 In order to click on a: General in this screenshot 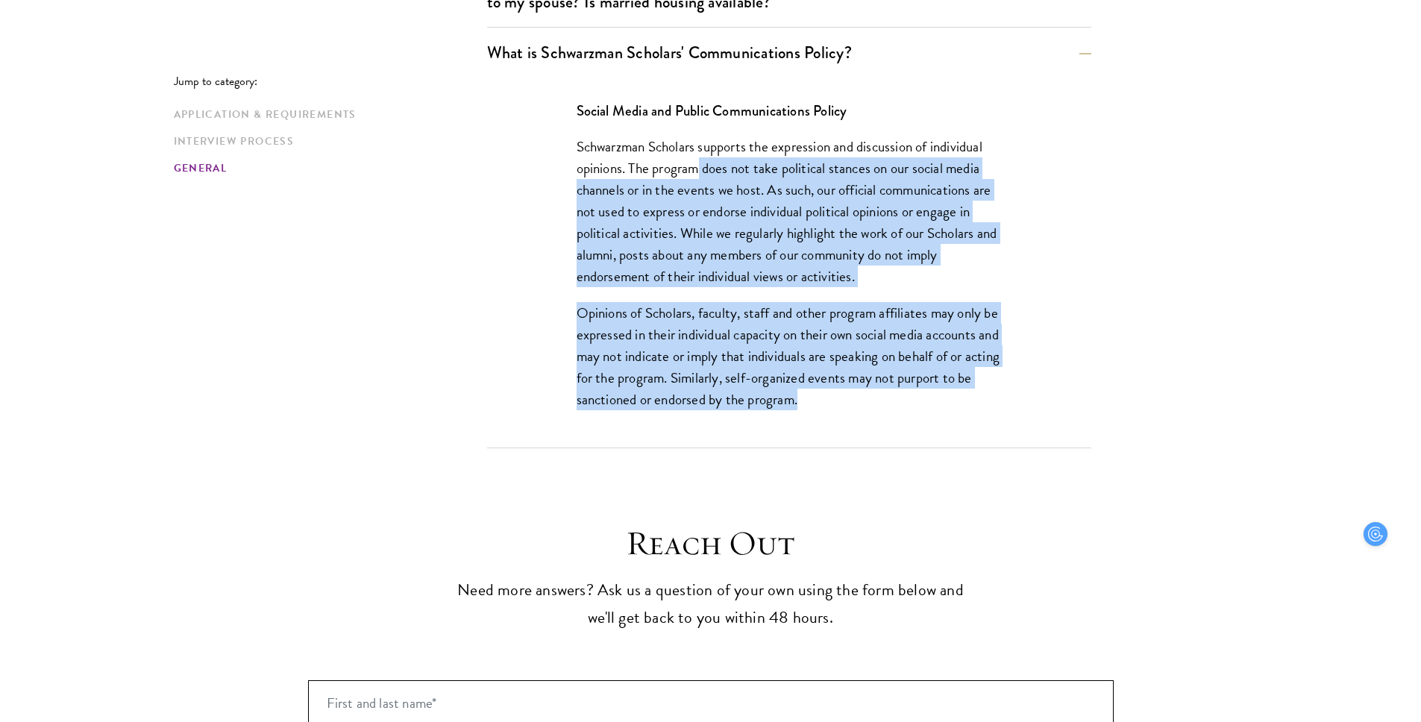, I will do `click(326, 168)`.